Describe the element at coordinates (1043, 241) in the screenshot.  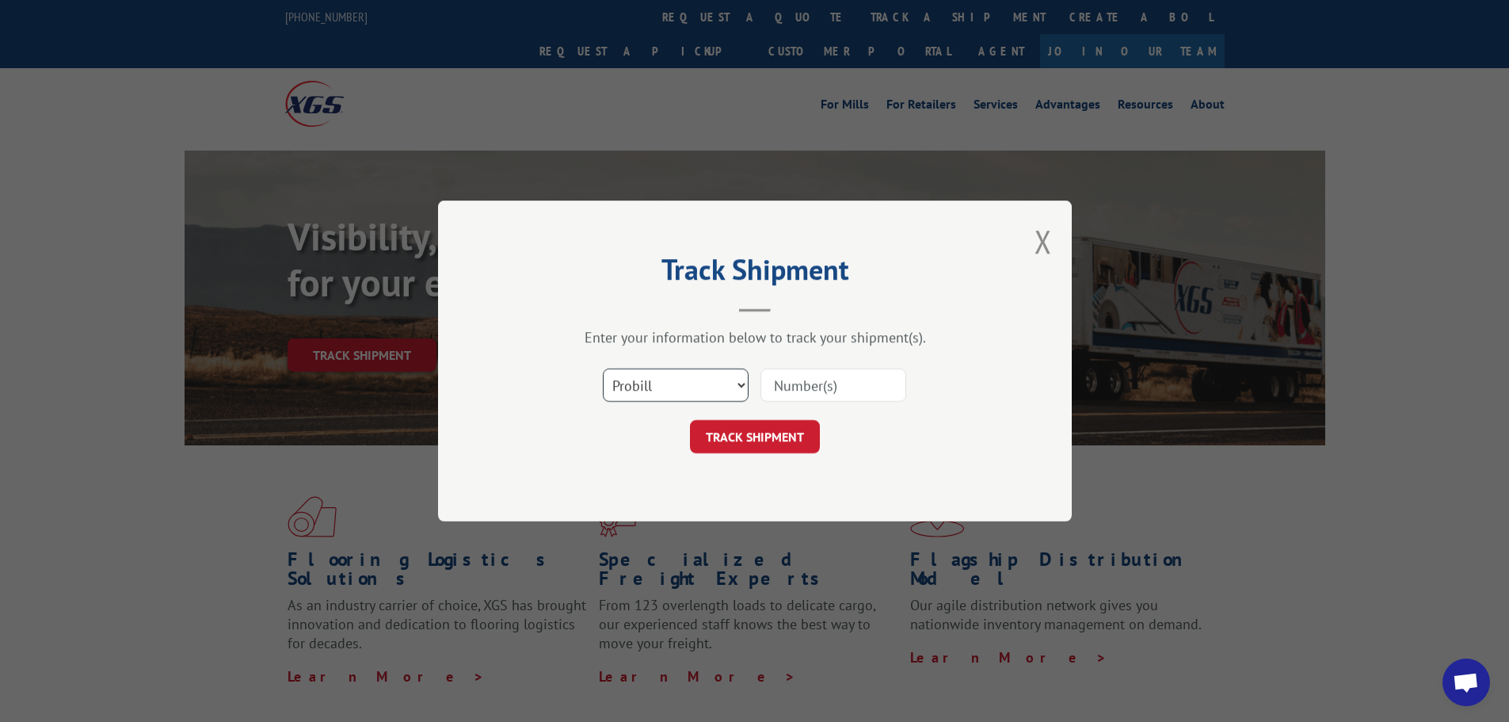
I see `button: Close modal` at that location.